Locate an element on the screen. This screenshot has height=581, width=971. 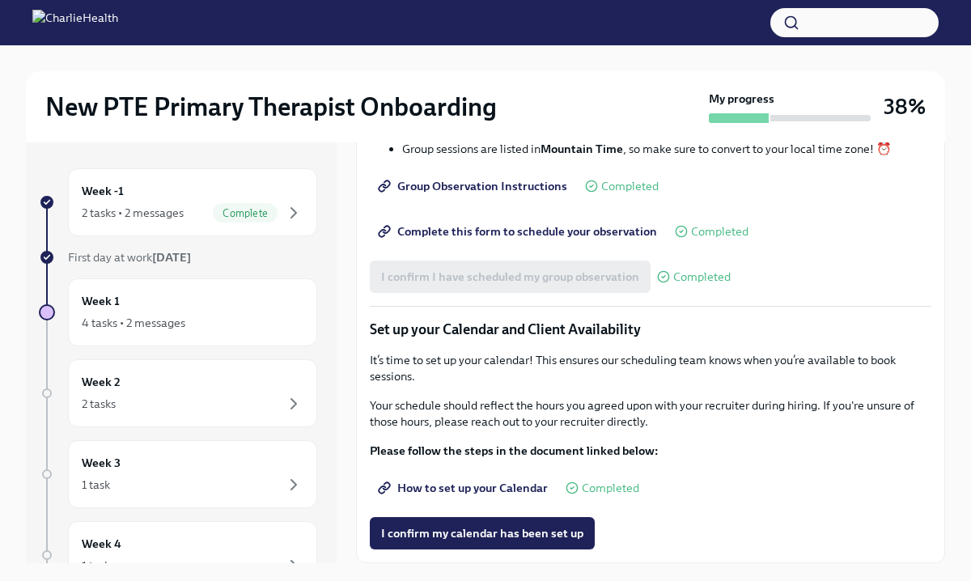
div: 4 tasks • 2 messages is located at coordinates (133, 323).